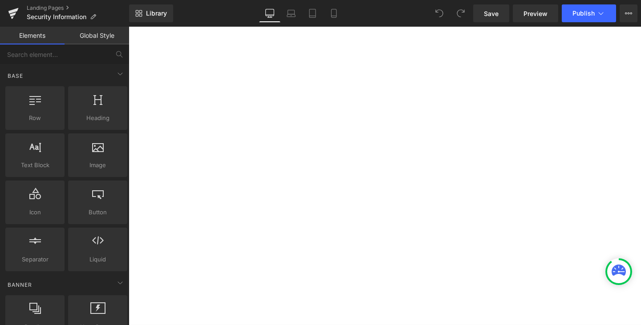 Image resolution: width=641 pixels, height=325 pixels. Describe the element at coordinates (584, 13) in the screenshot. I see `span: Publish` at that location.